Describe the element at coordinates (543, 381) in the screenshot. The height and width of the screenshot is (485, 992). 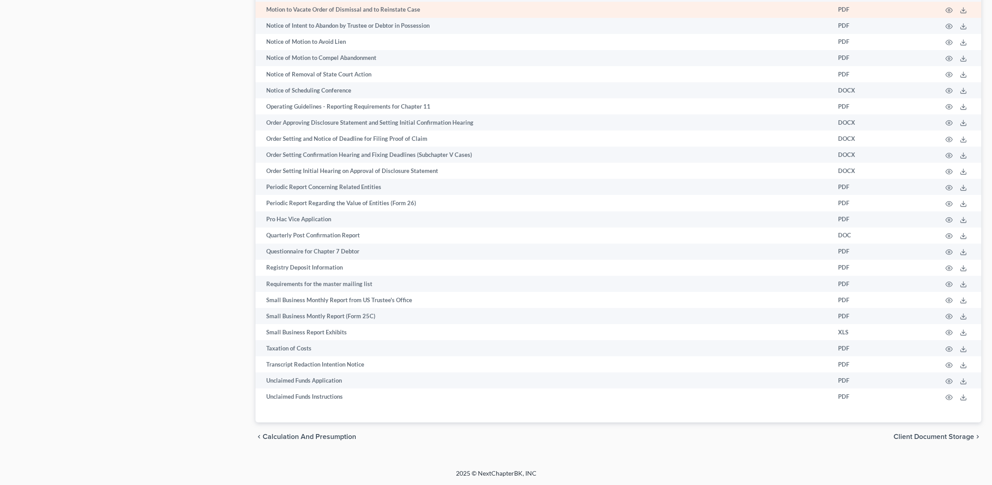
I see `td: Unclaimed Funds Application` at that location.